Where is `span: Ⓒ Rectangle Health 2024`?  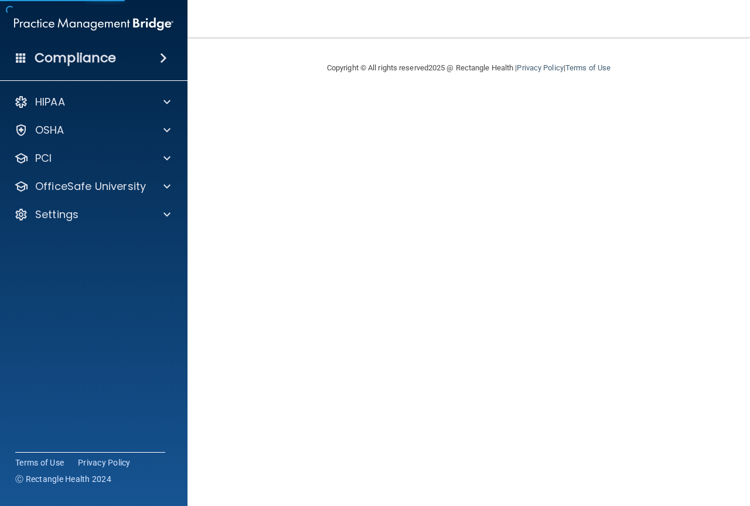
span: Ⓒ Rectangle Health 2024 is located at coordinates (63, 479).